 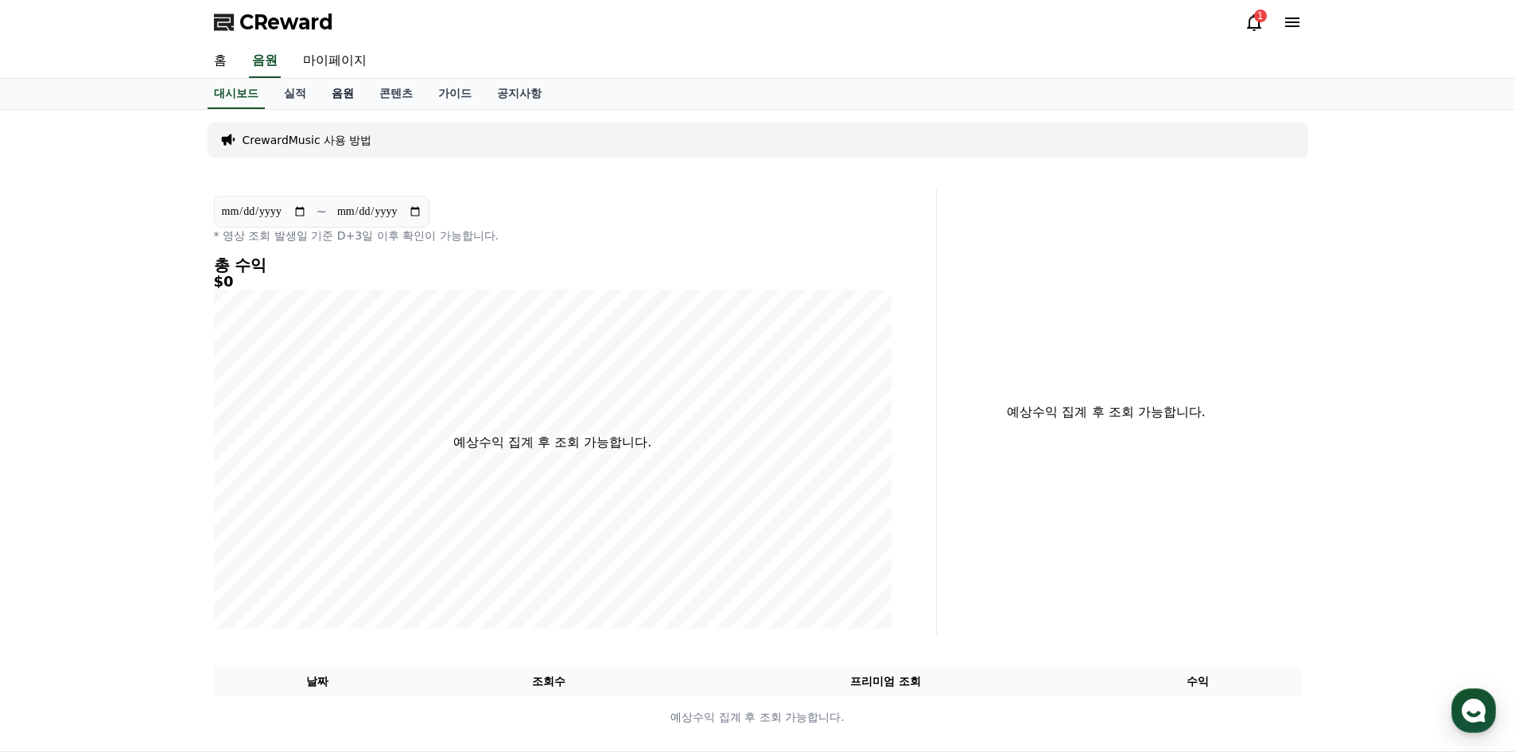 What do you see at coordinates (307, 140) in the screenshot?
I see `p: CrewardMusic 사용 방법` at bounding box center [307, 140].